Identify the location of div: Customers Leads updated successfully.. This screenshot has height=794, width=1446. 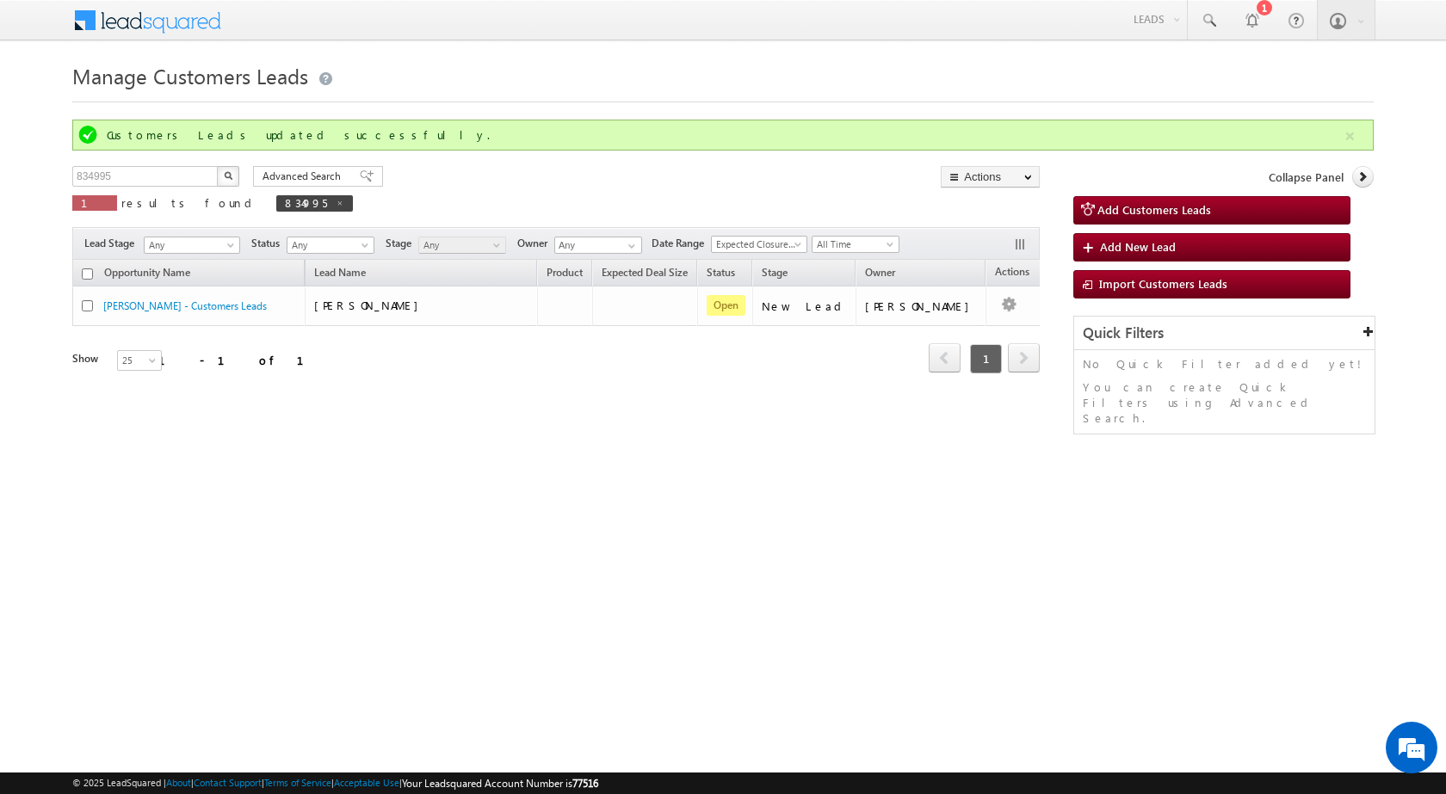
(725, 135).